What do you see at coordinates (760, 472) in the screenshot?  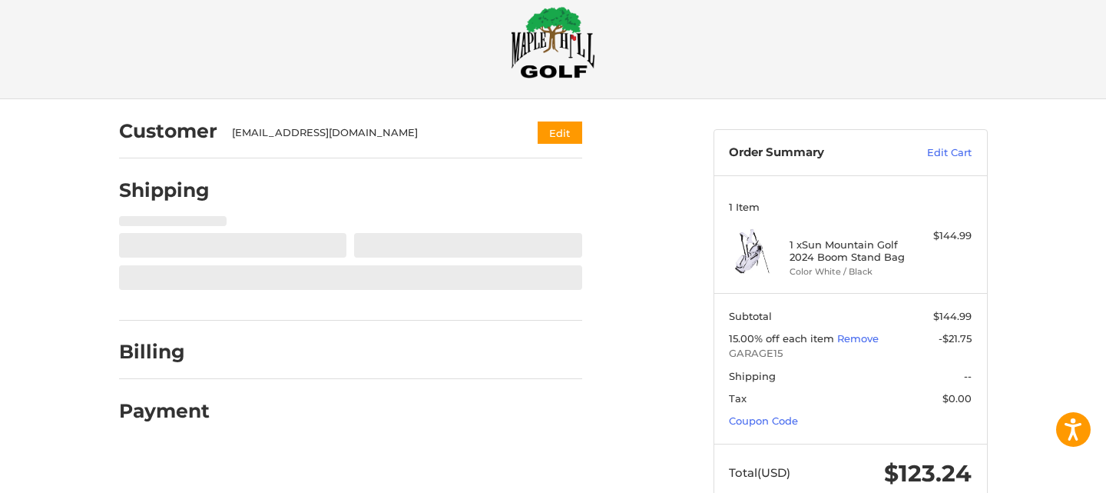 I see `span: Total (USD)` at bounding box center [760, 472].